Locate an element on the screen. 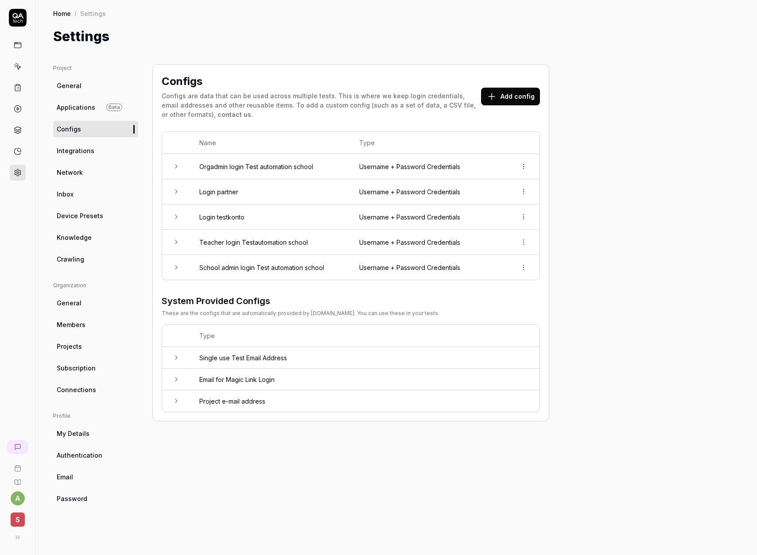 The width and height of the screenshot is (757, 555). a: Home is located at coordinates (62, 13).